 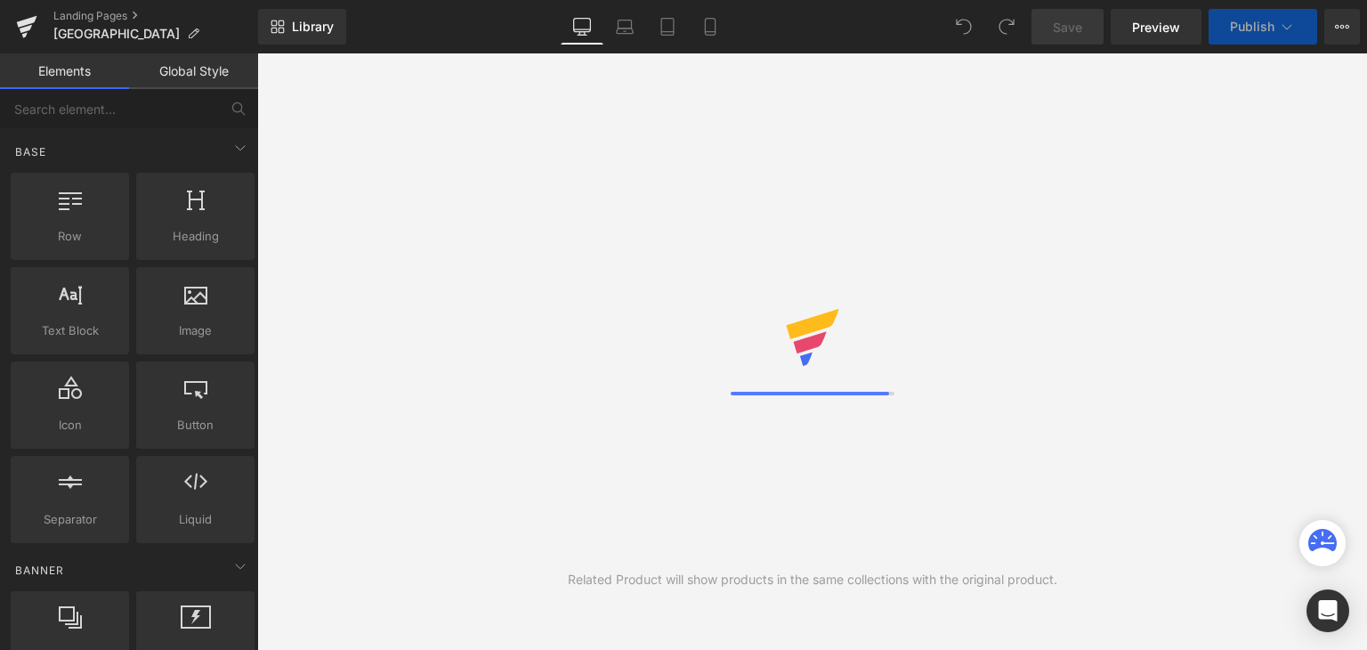 I want to click on span: Icon, so click(x=69, y=425).